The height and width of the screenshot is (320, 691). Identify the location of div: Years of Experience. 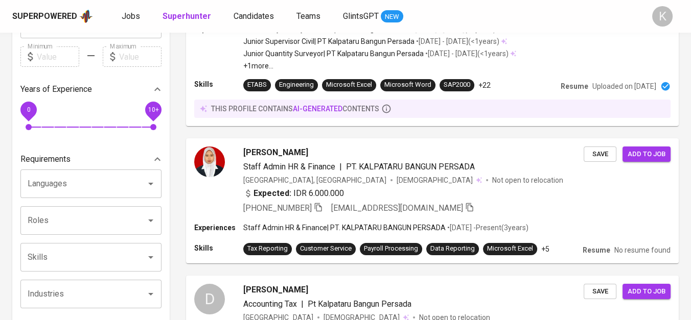
(91, 89).